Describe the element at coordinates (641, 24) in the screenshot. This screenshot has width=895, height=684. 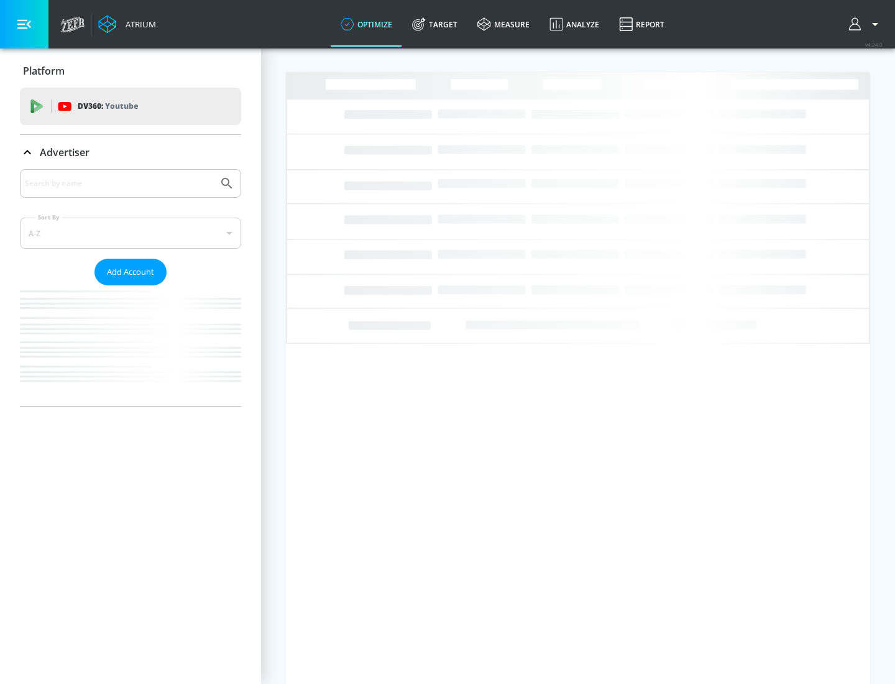
I see `a: Report` at that location.